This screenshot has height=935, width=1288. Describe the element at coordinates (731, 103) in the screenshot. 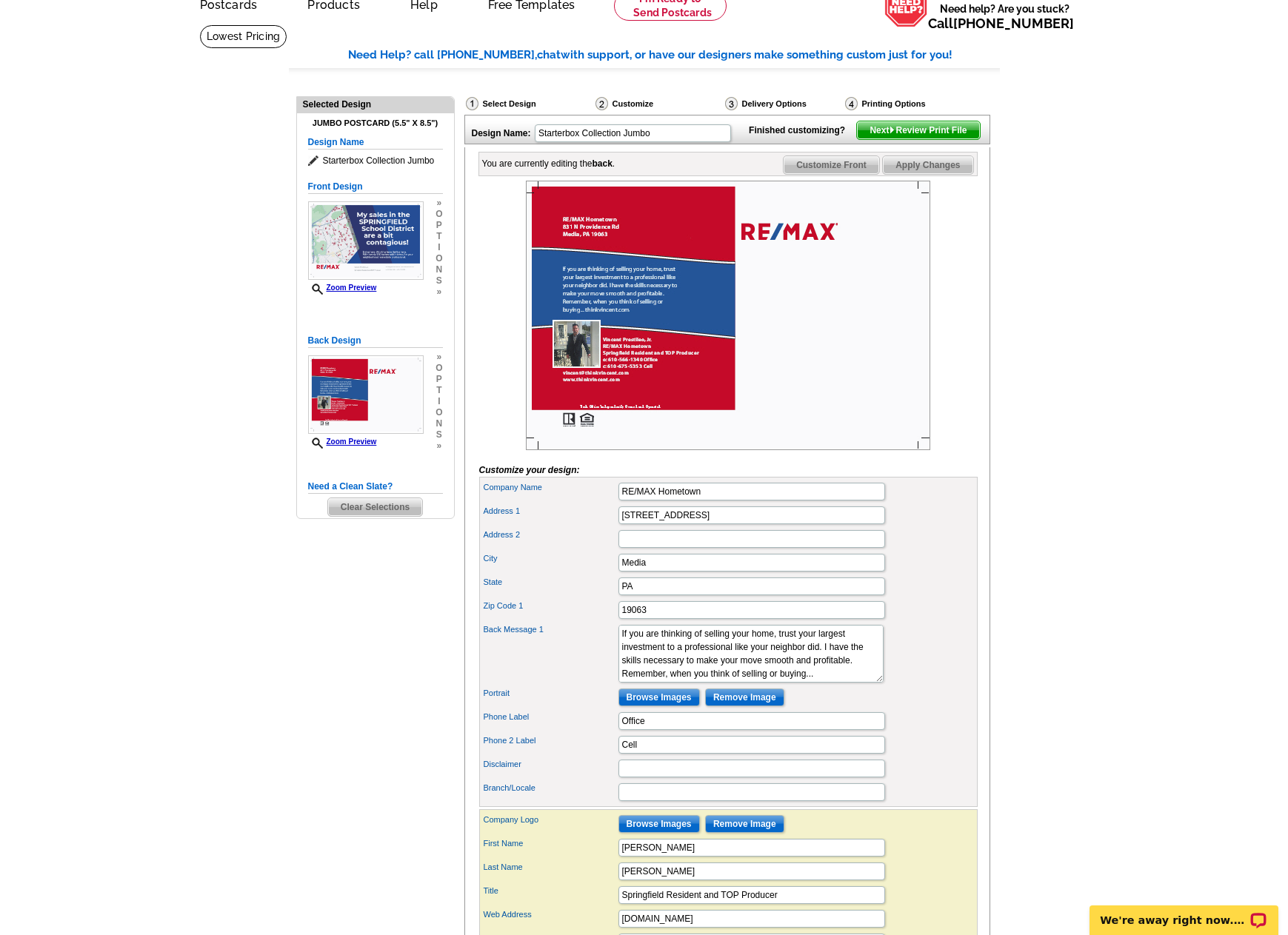

I see `img: Delivery Options` at that location.